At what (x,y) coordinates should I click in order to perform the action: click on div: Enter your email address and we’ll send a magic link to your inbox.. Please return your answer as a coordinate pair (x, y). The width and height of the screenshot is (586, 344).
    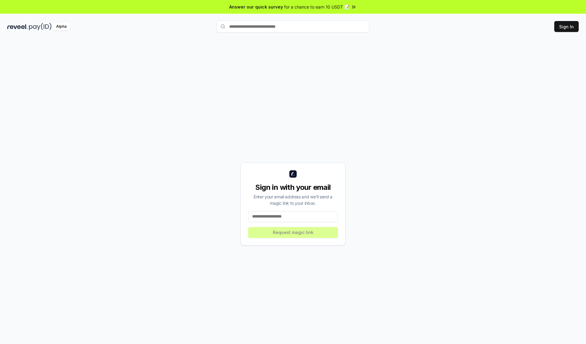
    Looking at the image, I should click on (293, 200).